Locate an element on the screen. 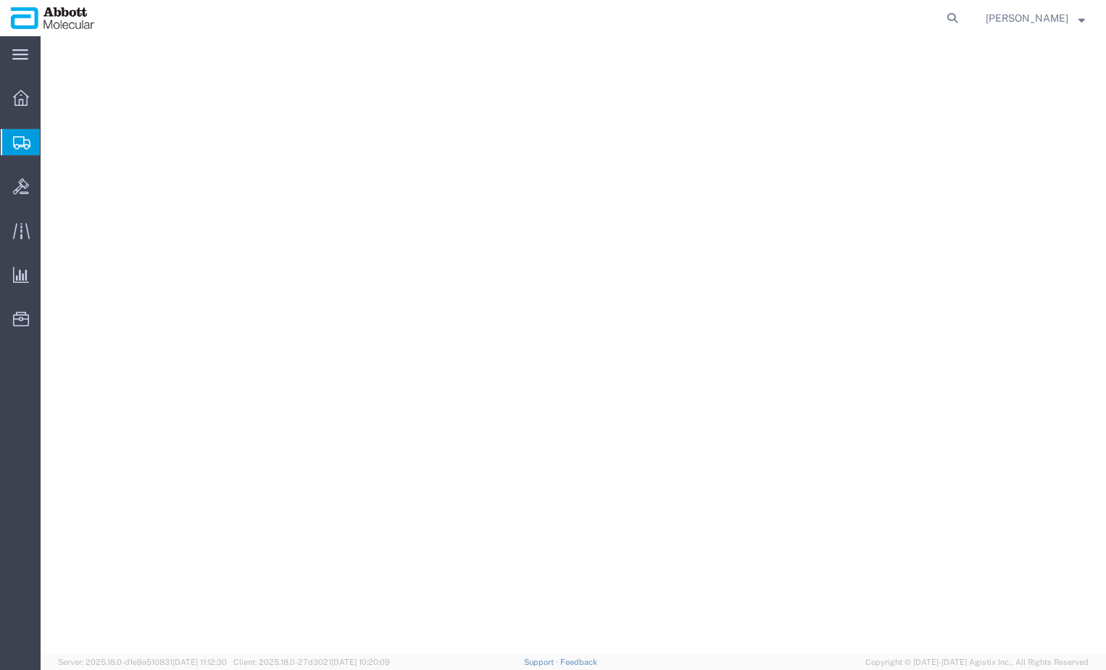 The width and height of the screenshot is (1106, 670). a: Feedback is located at coordinates (578, 662).